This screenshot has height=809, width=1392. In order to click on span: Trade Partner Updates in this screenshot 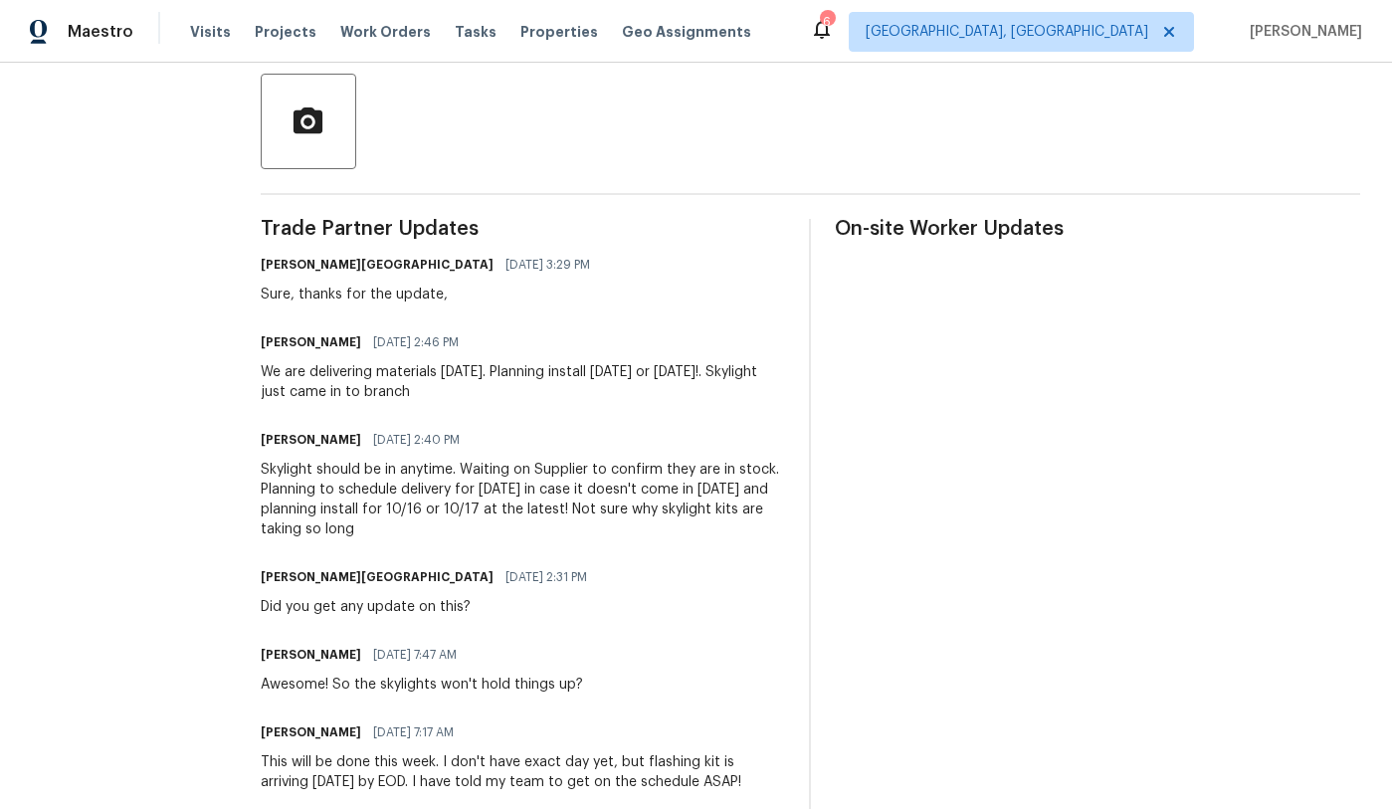, I will do `click(524, 229)`.